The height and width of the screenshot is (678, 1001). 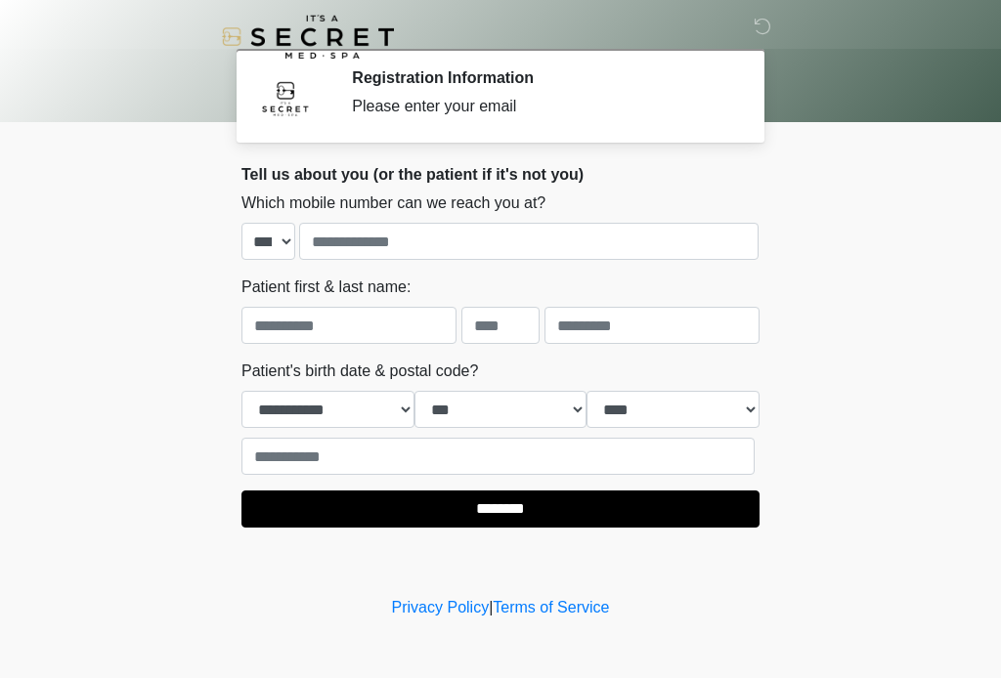 What do you see at coordinates (441, 607) in the screenshot?
I see `a: Privacy Policy` at bounding box center [441, 607].